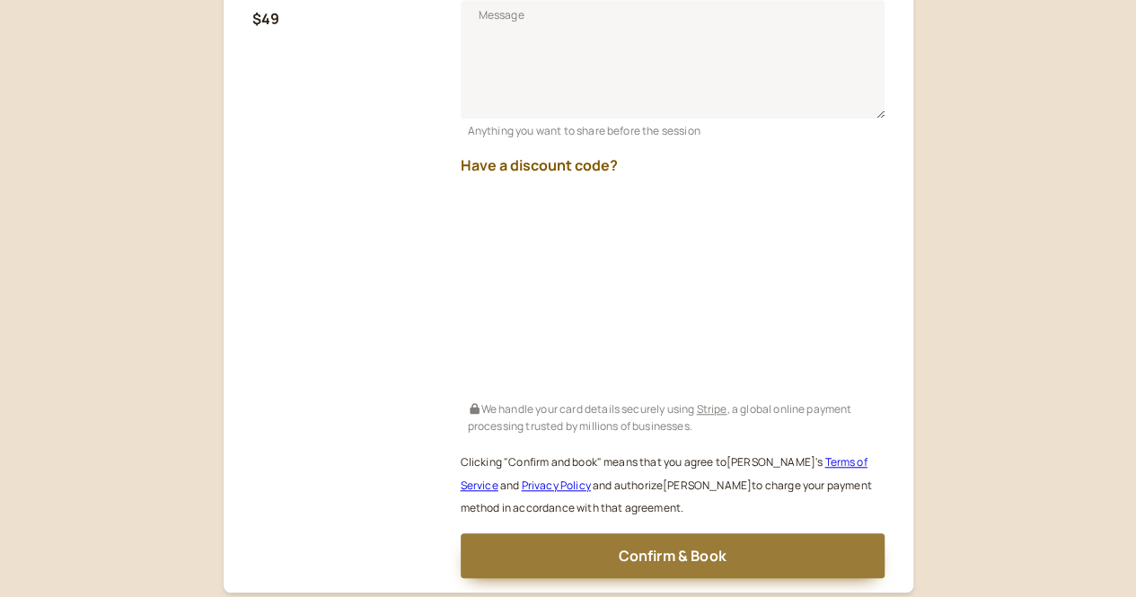 Image resolution: width=1136 pixels, height=597 pixels. What do you see at coordinates (664, 473) in the screenshot?
I see `a: Terms of Service` at bounding box center [664, 473].